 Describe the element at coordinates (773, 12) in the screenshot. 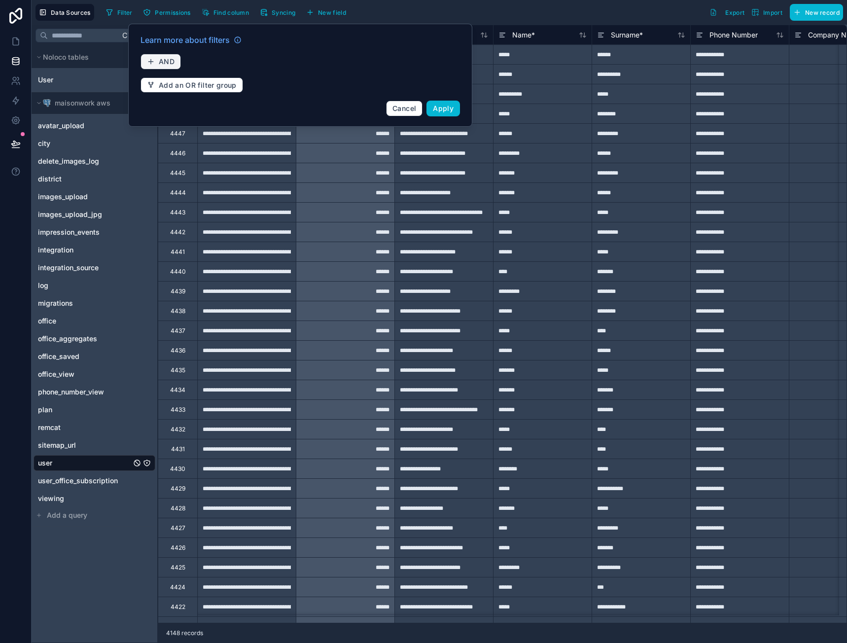

I see `span: Import` at that location.